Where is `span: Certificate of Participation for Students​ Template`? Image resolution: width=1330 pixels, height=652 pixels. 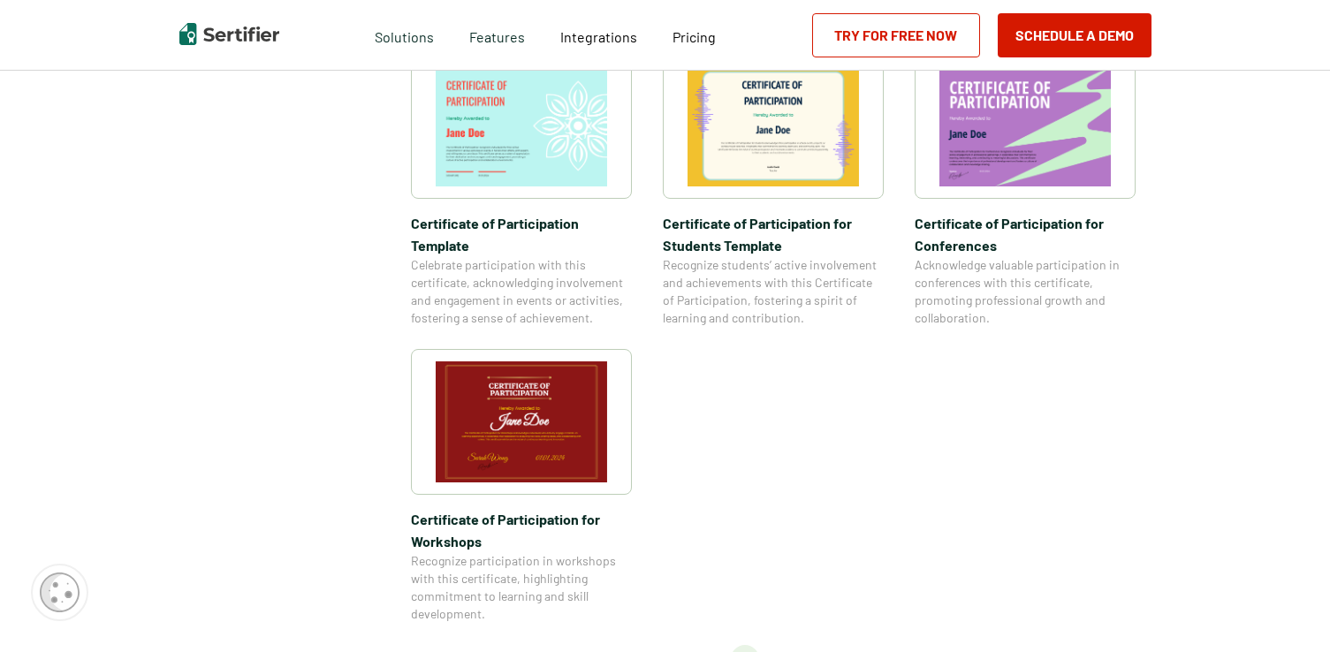 span: Certificate of Participation for Students​ Template is located at coordinates (773, 234).